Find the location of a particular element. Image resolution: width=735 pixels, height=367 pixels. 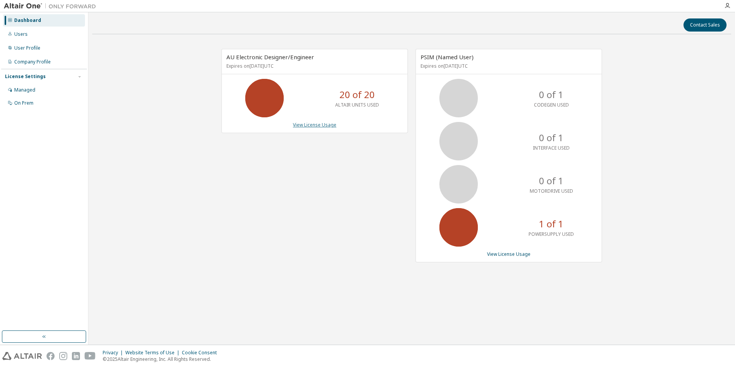

span: AU Electronic Designer/Engineer is located at coordinates (270, 57).